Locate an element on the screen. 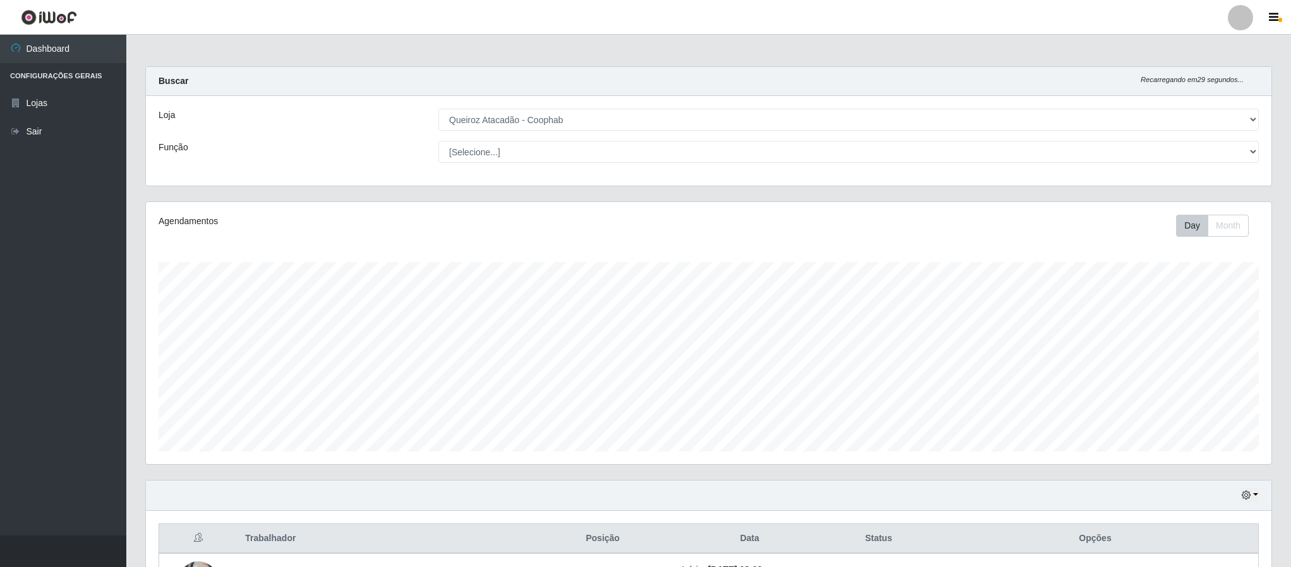  button: Day is located at coordinates (1192, 226).